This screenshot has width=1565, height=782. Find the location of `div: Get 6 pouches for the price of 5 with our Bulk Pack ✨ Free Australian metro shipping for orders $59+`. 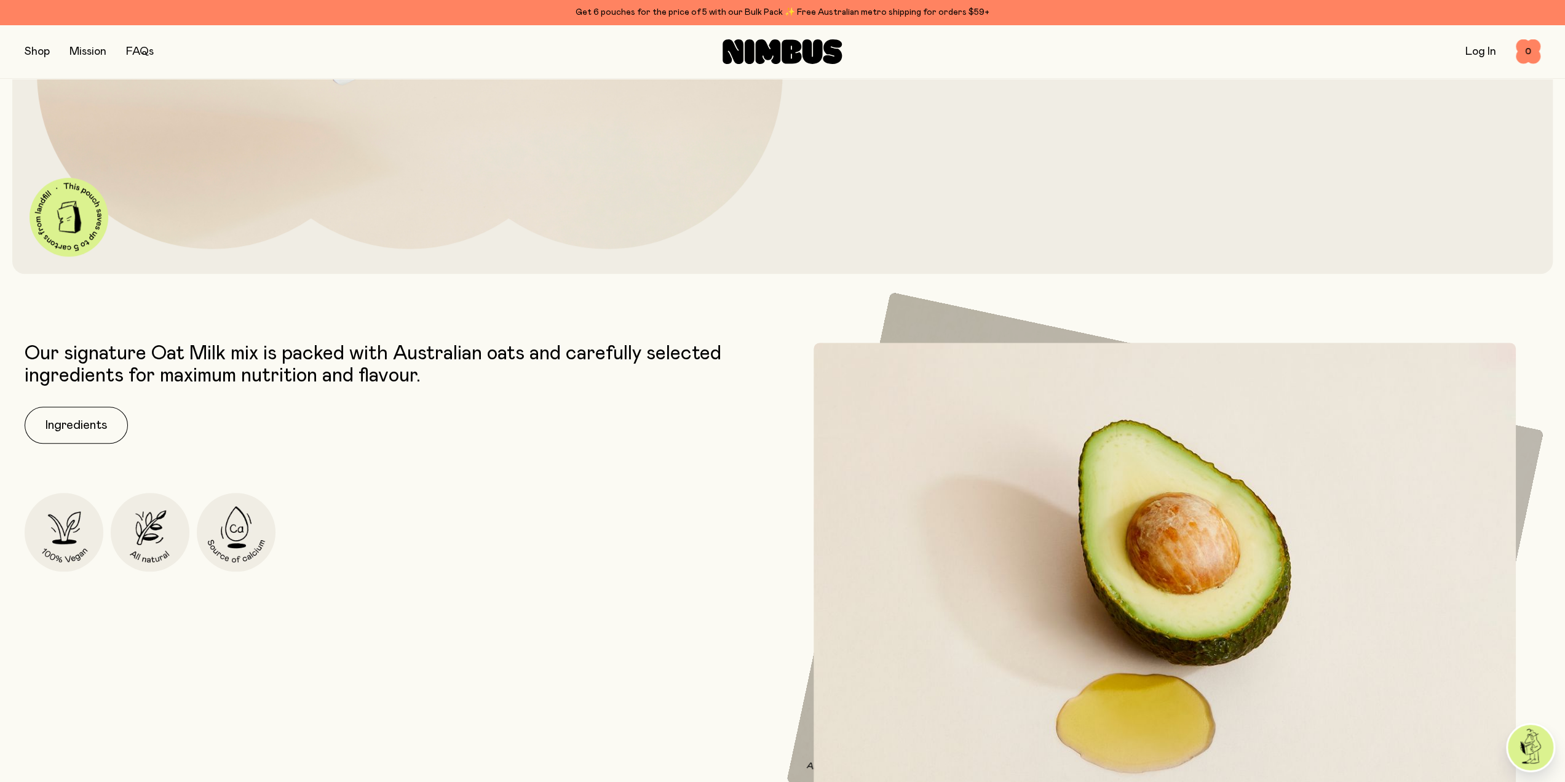

div: Get 6 pouches for the price of 5 with our Bulk Pack ✨ Free Australian metro shipping for orders $59+ is located at coordinates (782, 12).